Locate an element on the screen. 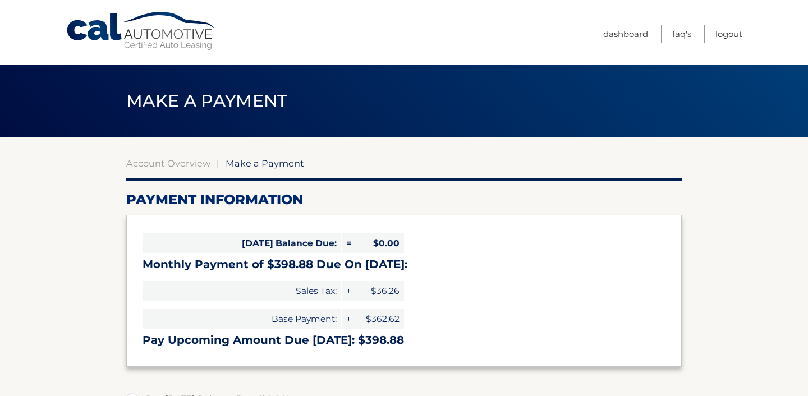  span: Base Payment: is located at coordinates (242, 319).